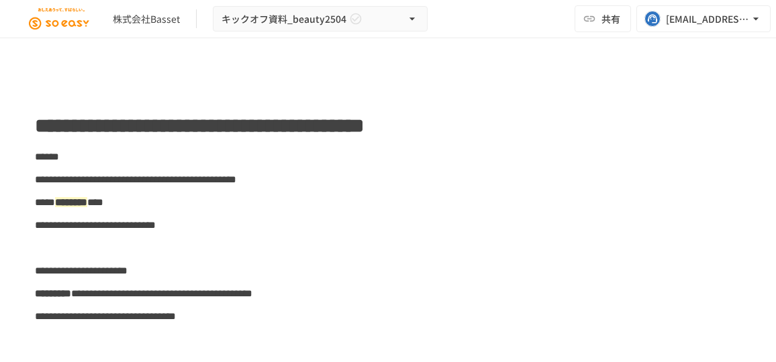 Image resolution: width=776 pixels, height=362 pixels. Describe the element at coordinates (603, 19) in the screenshot. I see `button: 共有` at that location.